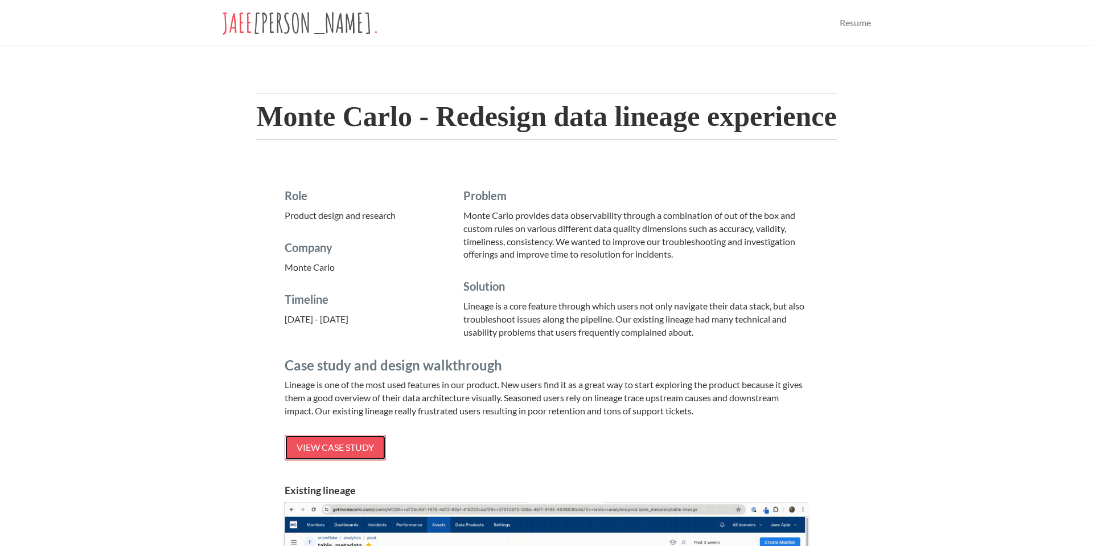 The image size is (1093, 546). Describe the element at coordinates (370, 195) in the screenshot. I see `h4: Role` at that location.